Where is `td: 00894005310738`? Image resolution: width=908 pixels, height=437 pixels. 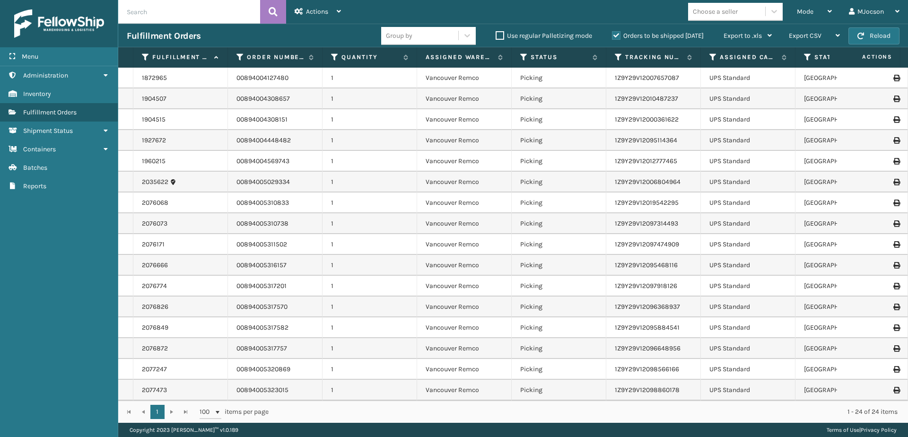 td: 00894005310738 is located at coordinates (275, 224).